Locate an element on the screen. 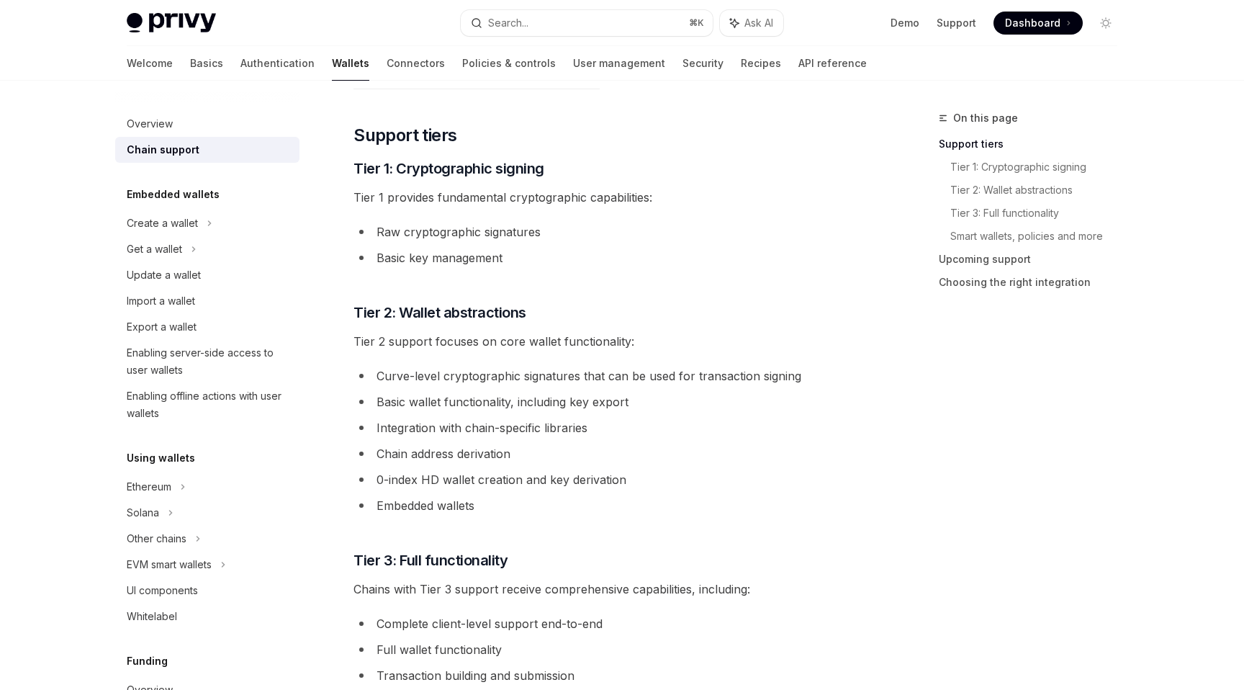 The height and width of the screenshot is (690, 1244). span: Tier 2: Wallet abstractions is located at coordinates (440, 312).